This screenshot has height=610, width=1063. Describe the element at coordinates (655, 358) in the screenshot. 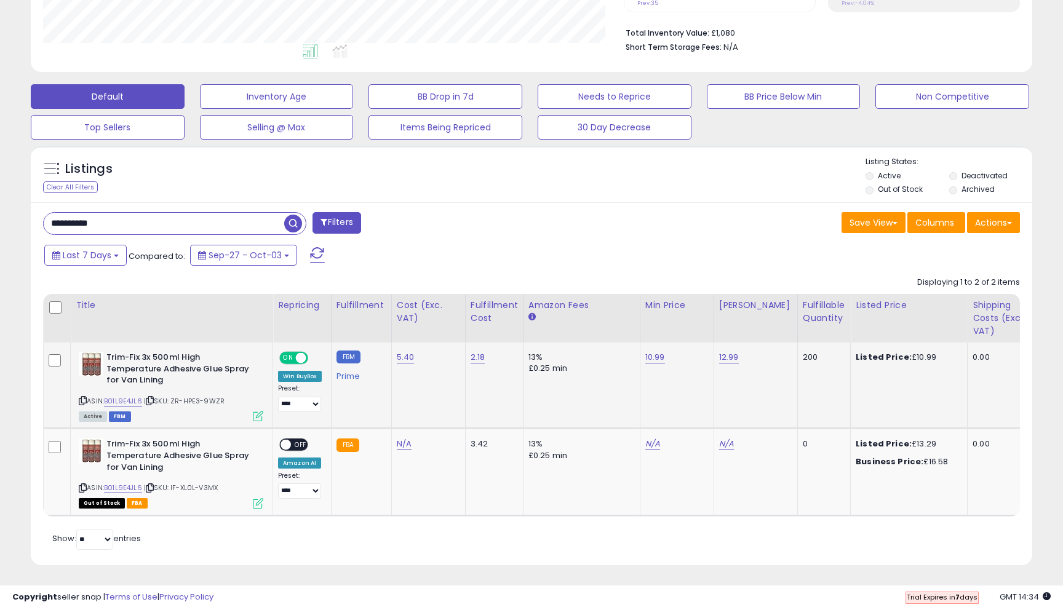

I see `a: 10.99` at that location.